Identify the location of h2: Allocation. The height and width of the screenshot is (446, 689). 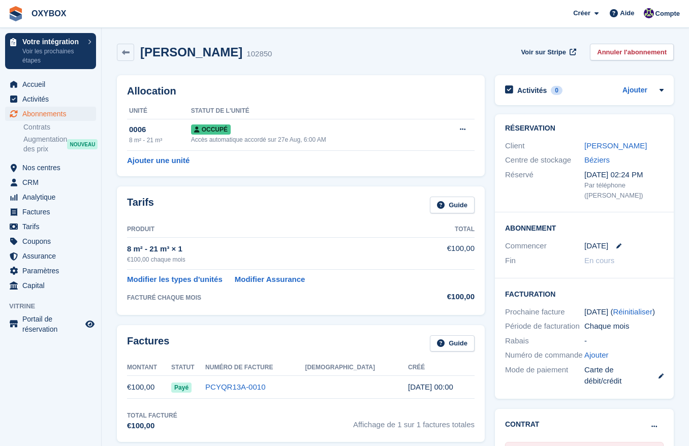
(301, 91).